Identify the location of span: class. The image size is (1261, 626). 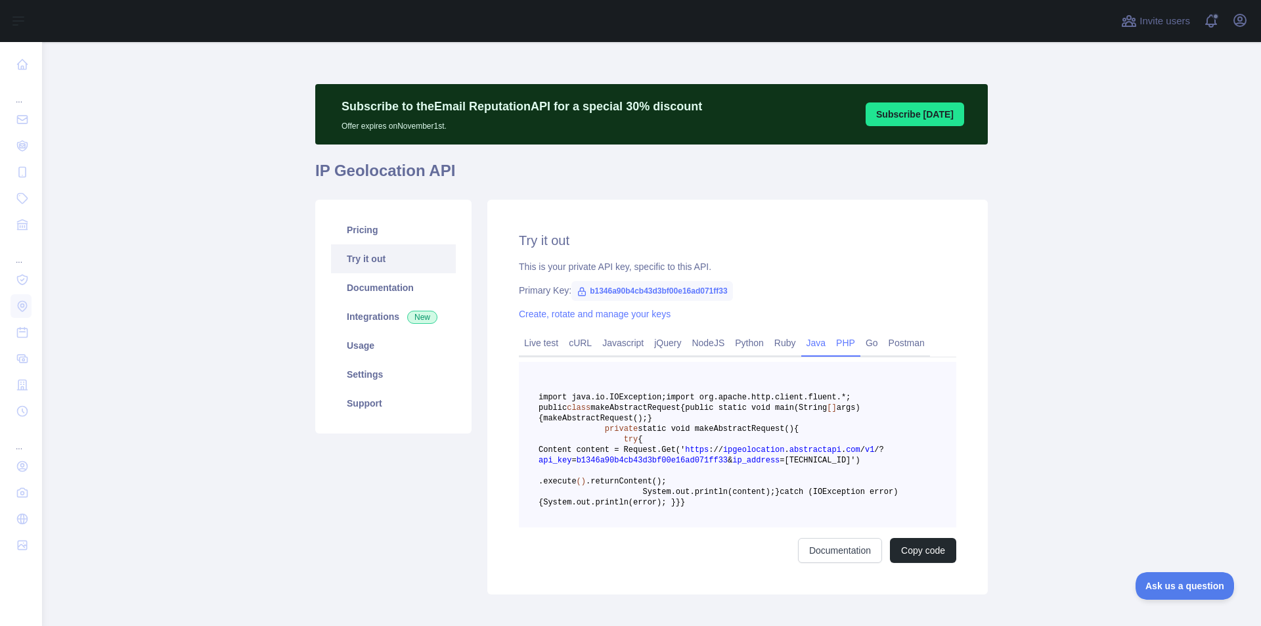
(578, 408).